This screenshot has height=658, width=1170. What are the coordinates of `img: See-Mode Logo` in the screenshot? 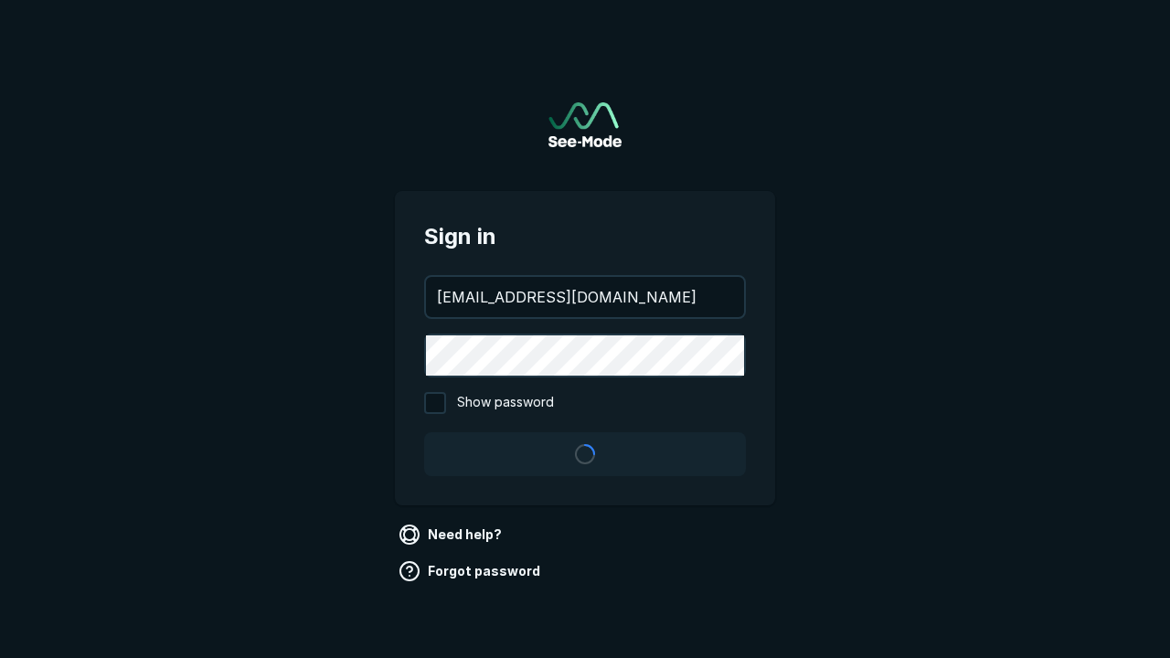 It's located at (585, 124).